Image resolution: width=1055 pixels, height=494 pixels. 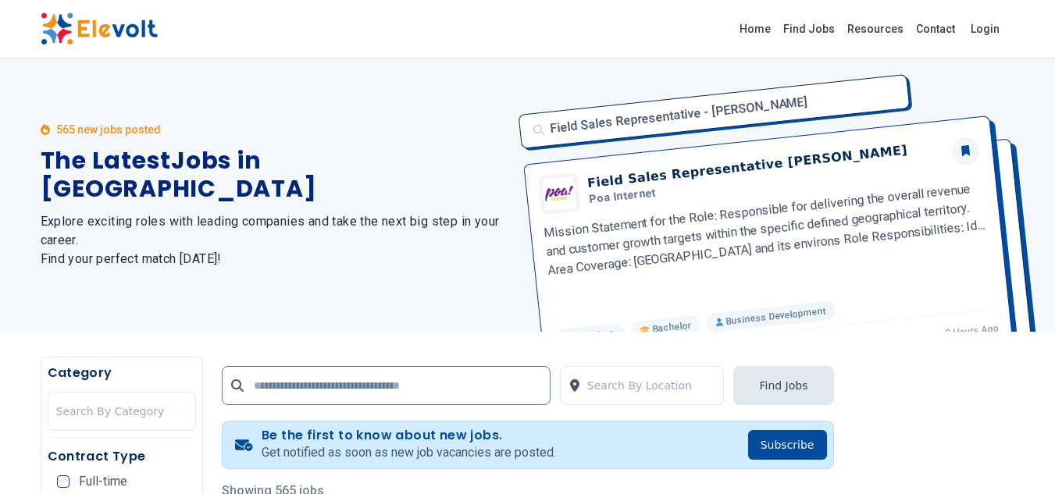 What do you see at coordinates (935, 29) in the screenshot?
I see `a: Contact` at bounding box center [935, 29].